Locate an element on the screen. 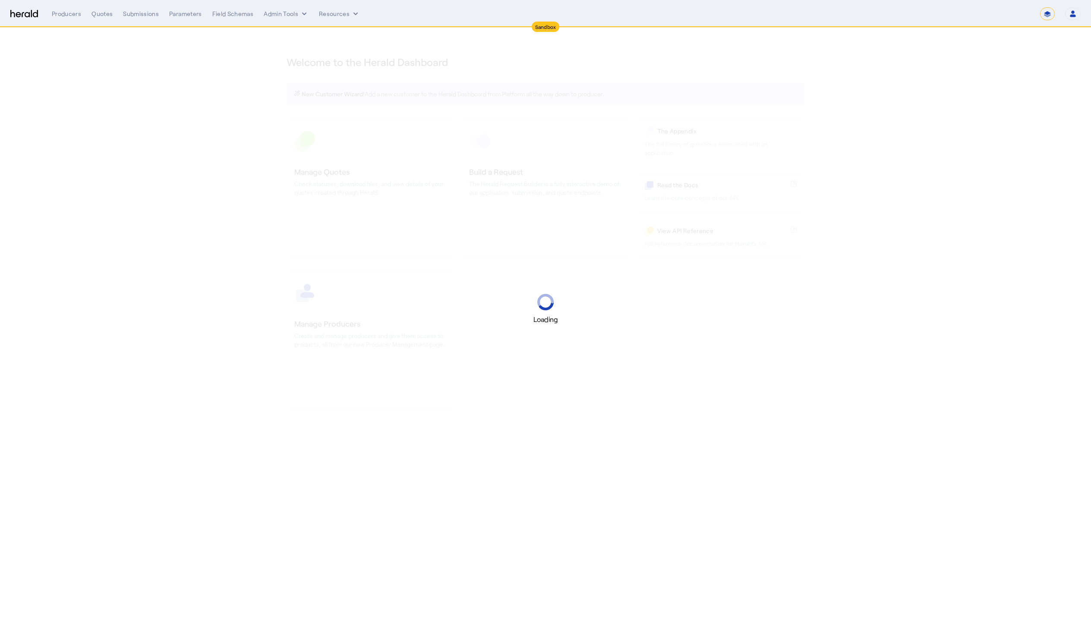 This screenshot has height=618, width=1091. div: Field Schemas is located at coordinates (233, 14).